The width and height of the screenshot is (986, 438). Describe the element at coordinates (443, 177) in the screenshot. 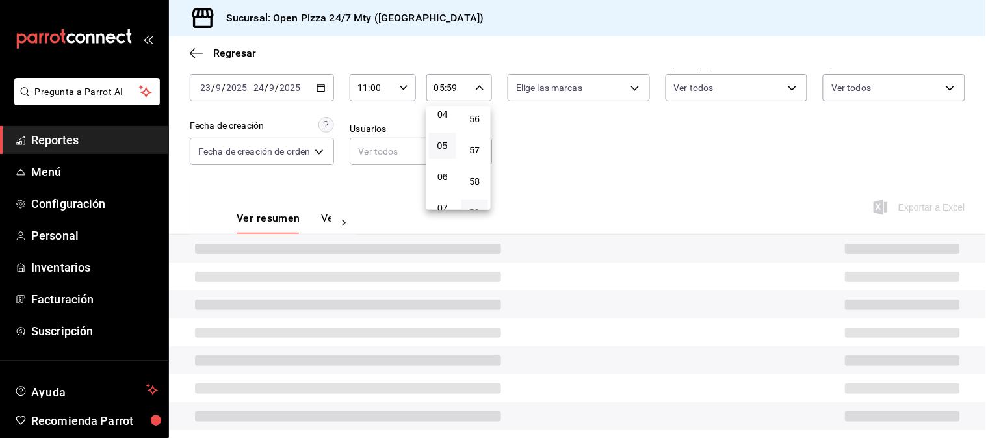

I see `span: 06` at that location.